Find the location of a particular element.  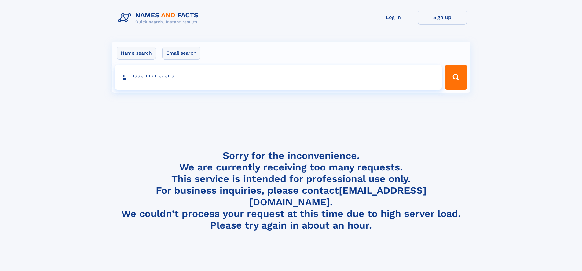

label: Email search is located at coordinates (181, 53).